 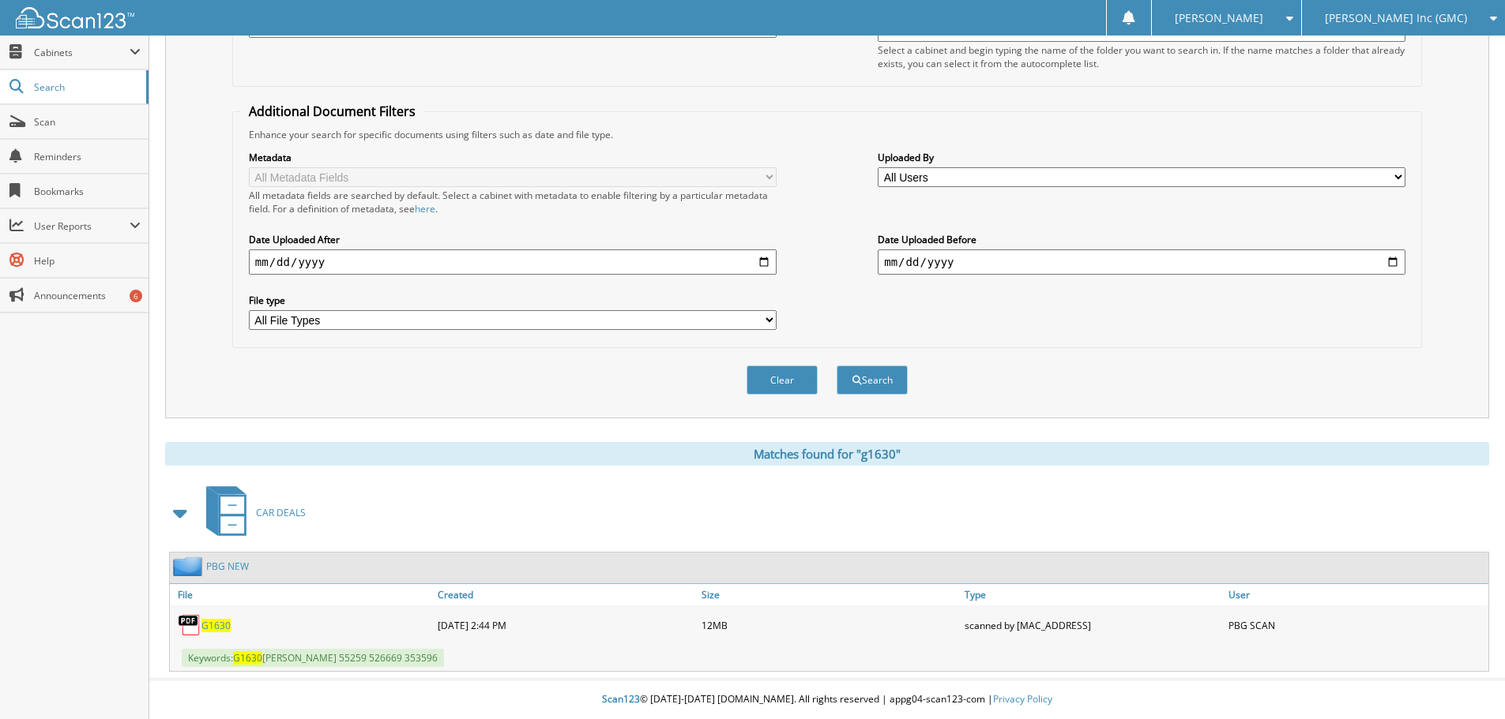 I want to click on label: Uploaded By, so click(x=1141, y=157).